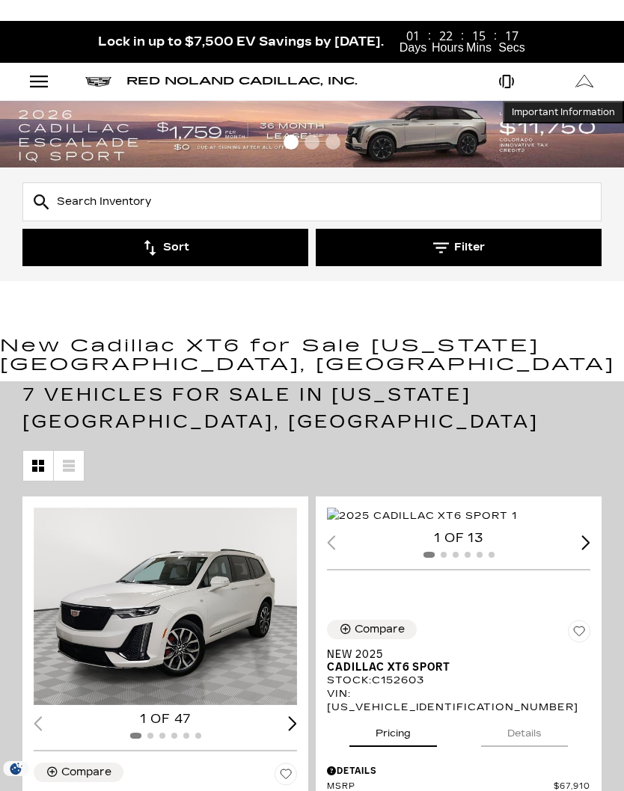 The image size is (624, 791). Describe the element at coordinates (607, 37) in the screenshot. I see `a: Close` at that location.